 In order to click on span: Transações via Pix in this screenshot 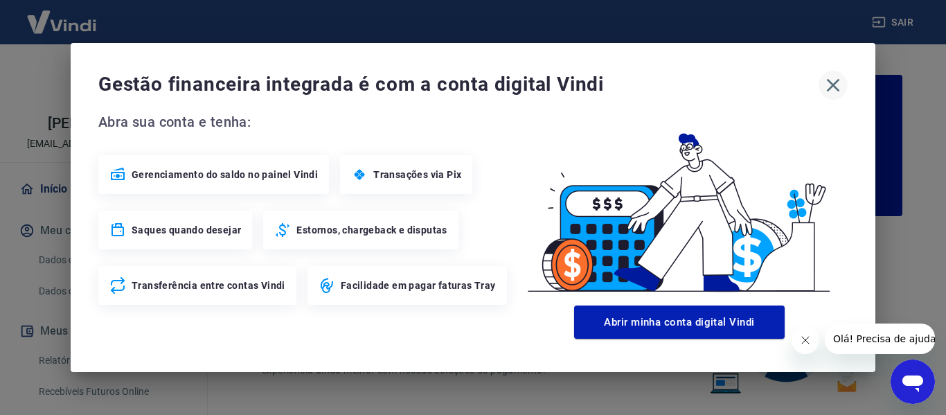, I will do `click(417, 174)`.